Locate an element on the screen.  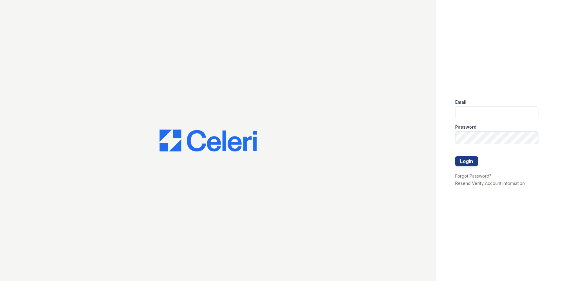
button: Login is located at coordinates (466, 161).